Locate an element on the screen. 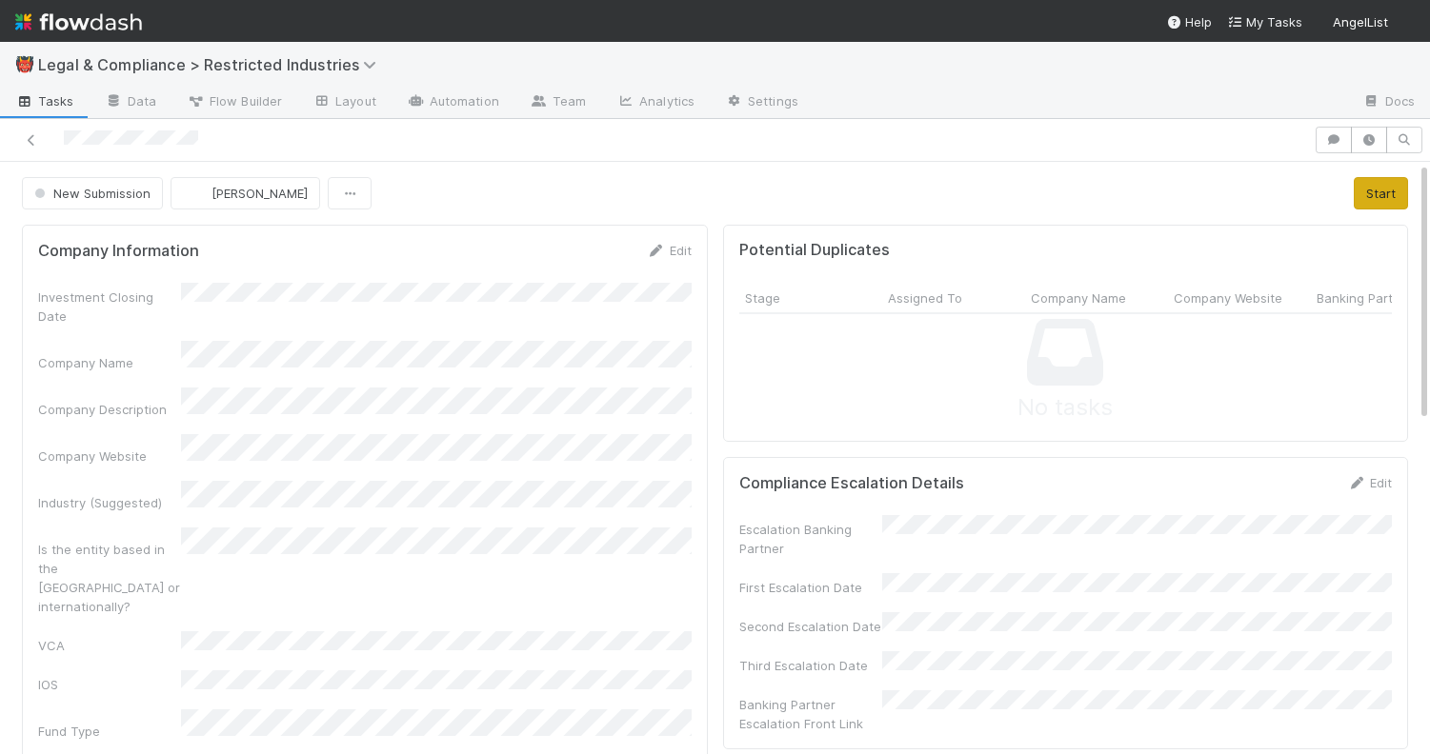 This screenshot has width=1430, height=754. div: Escalation Banking Partner is located at coordinates (811, 539).